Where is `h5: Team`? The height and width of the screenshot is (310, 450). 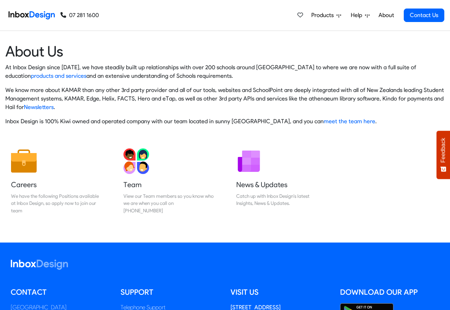 h5: Team is located at coordinates (169, 185).